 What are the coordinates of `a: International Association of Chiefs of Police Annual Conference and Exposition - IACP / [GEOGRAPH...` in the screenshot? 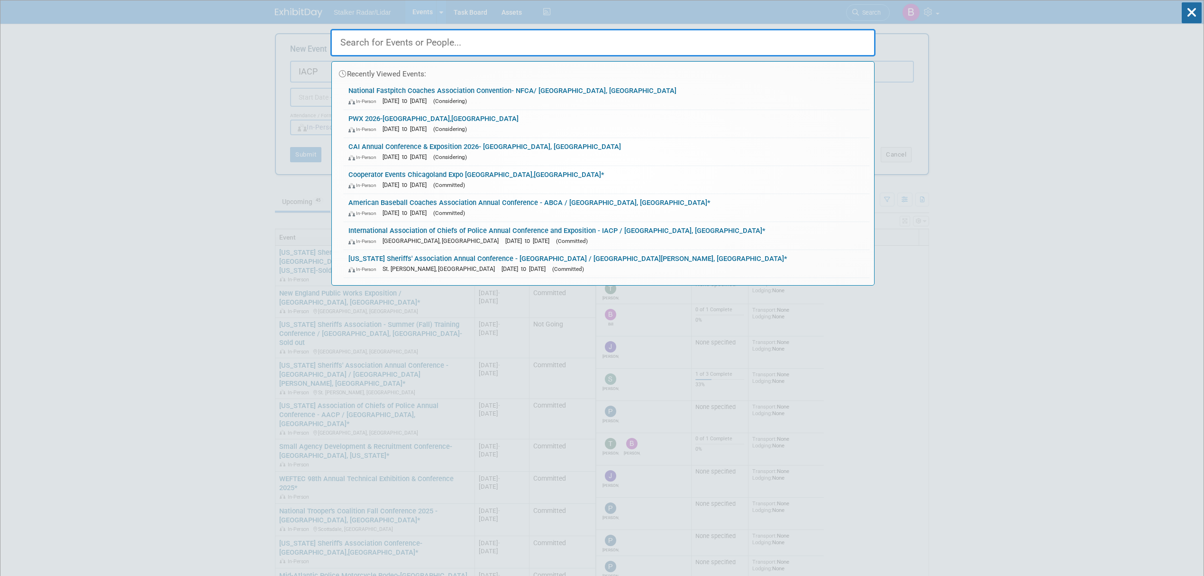 It's located at (606, 236).